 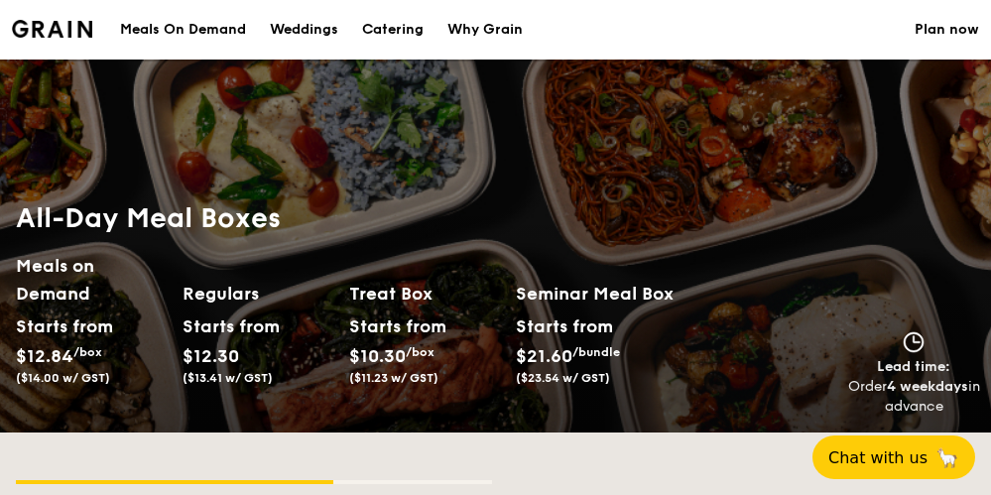 What do you see at coordinates (596, 352) in the screenshot?
I see `span: /bundle` at bounding box center [596, 352].